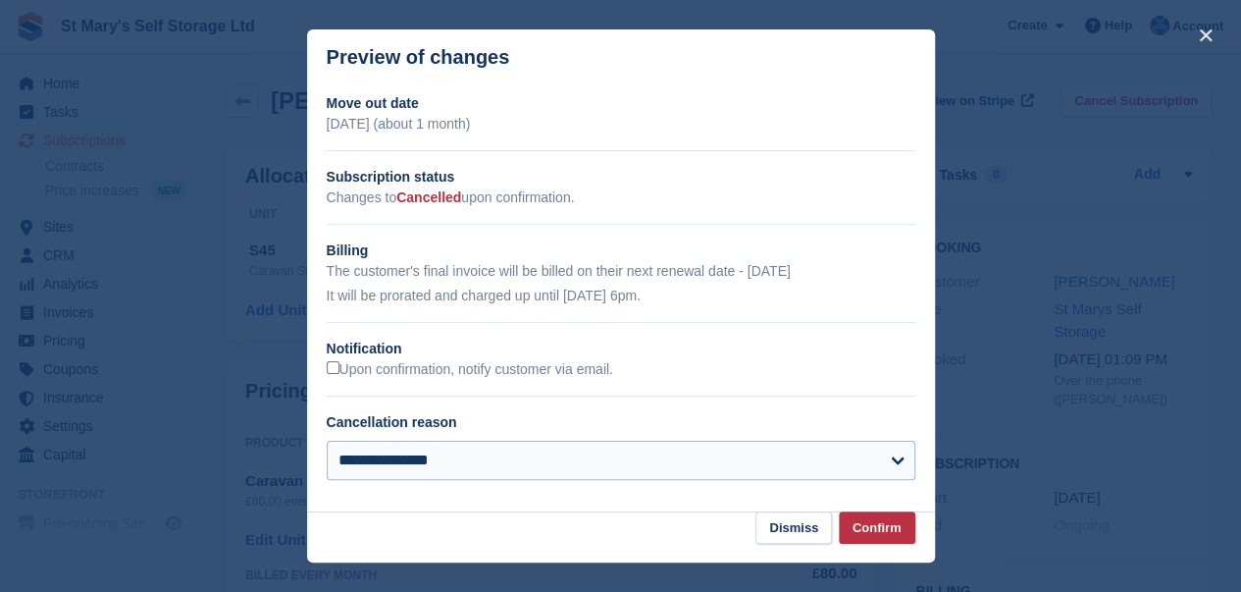 This screenshot has height=592, width=1241. I want to click on h2: Notification, so click(621, 348).